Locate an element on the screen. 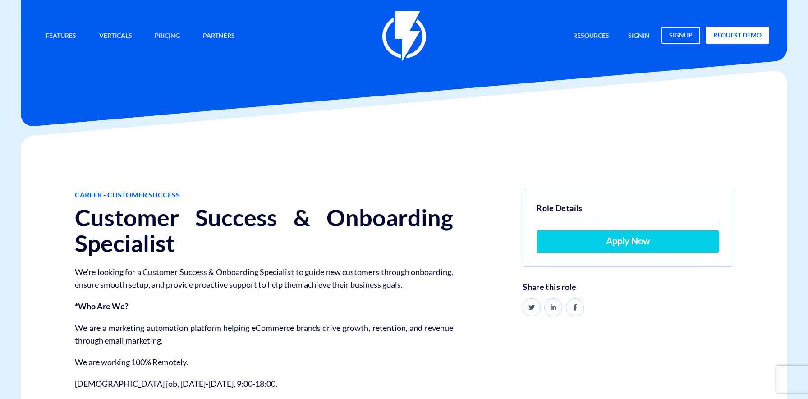 This screenshot has width=808, height=399. a: Share on Twitter is located at coordinates (532, 308).